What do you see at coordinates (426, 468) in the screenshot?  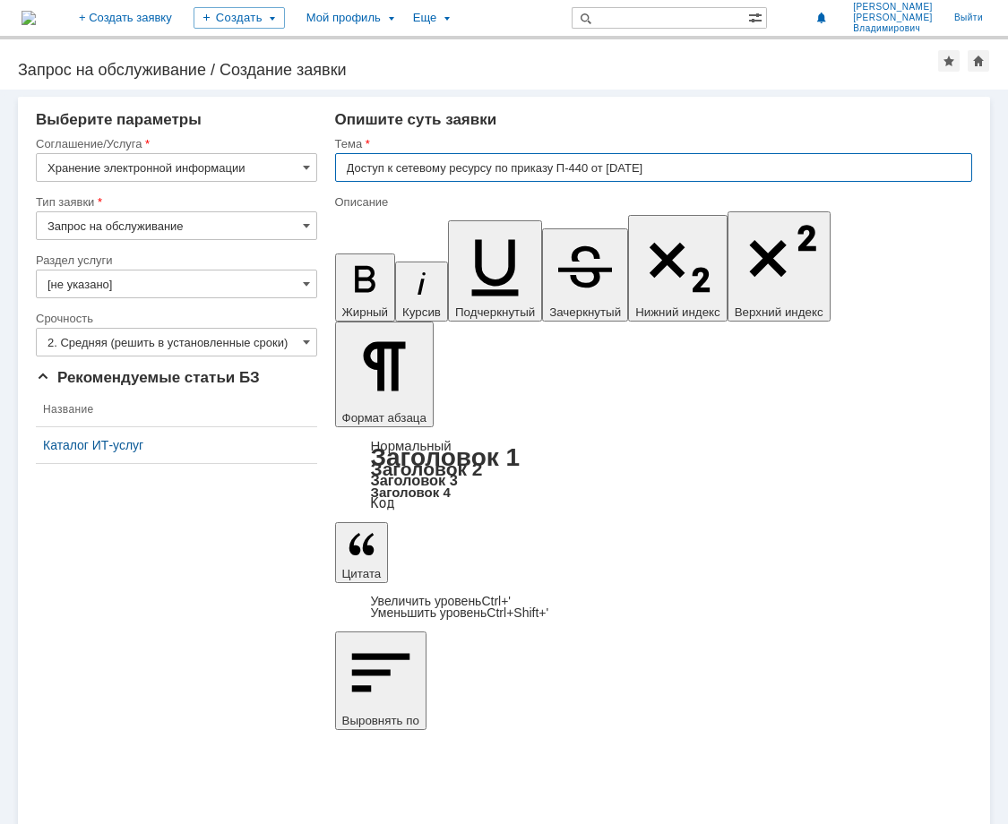 I see `a: Заголовок 2` at bounding box center [426, 468].